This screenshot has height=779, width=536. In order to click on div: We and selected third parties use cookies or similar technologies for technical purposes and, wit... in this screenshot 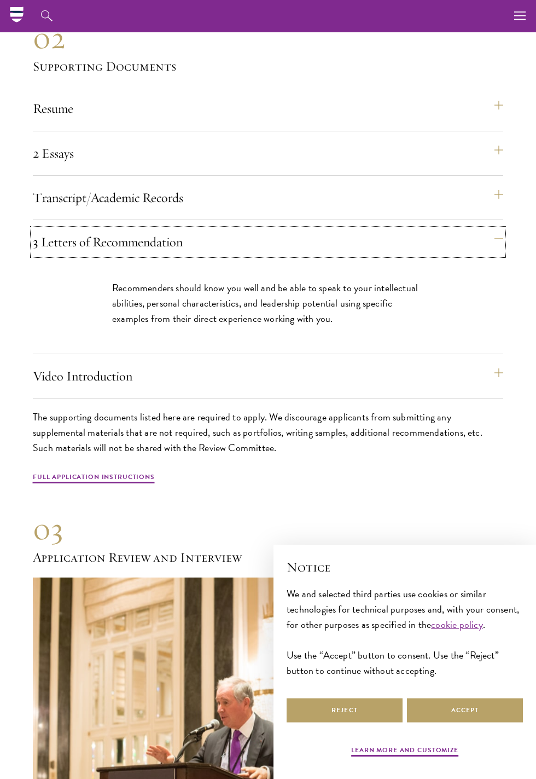, I will do `click(405, 632)`.